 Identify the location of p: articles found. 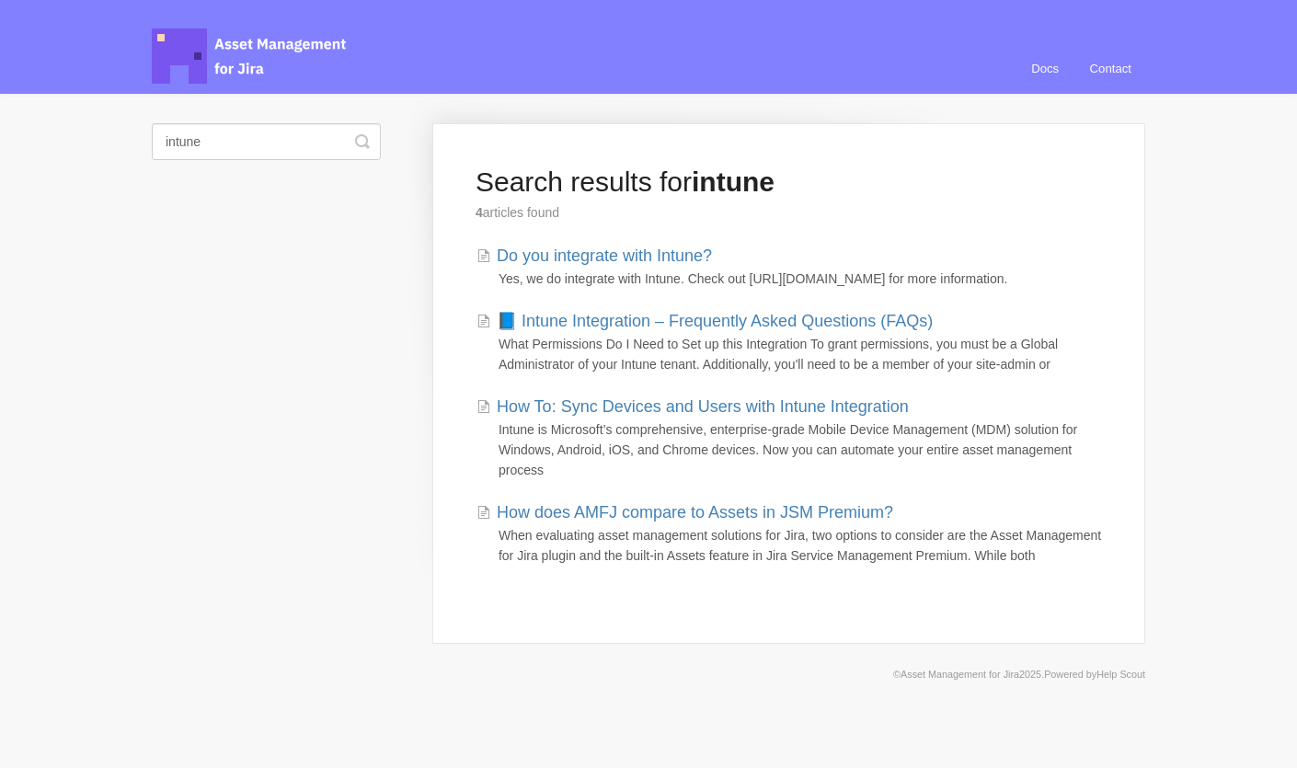
(788, 213).